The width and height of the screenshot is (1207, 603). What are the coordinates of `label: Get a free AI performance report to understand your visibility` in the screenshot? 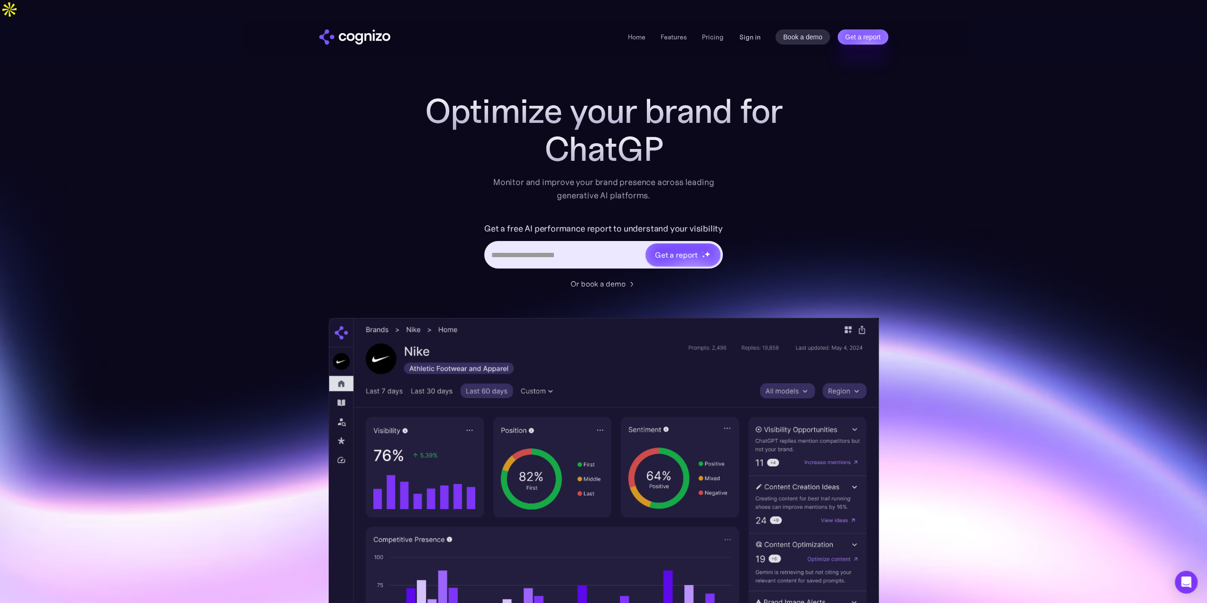 It's located at (603, 229).